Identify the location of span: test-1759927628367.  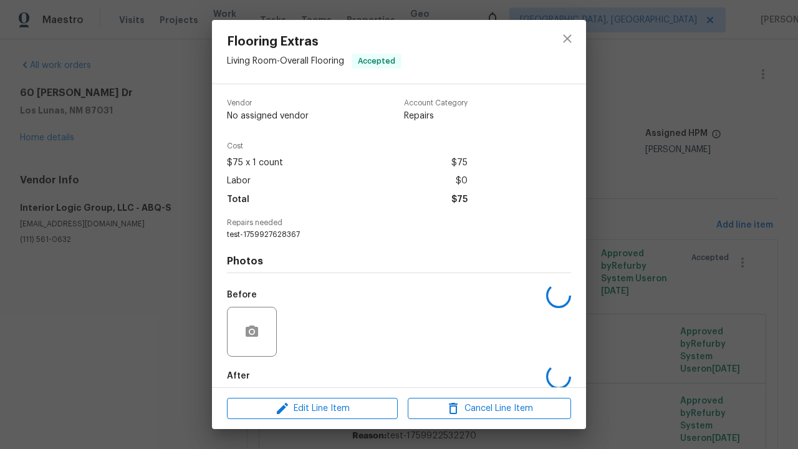
(381, 234).